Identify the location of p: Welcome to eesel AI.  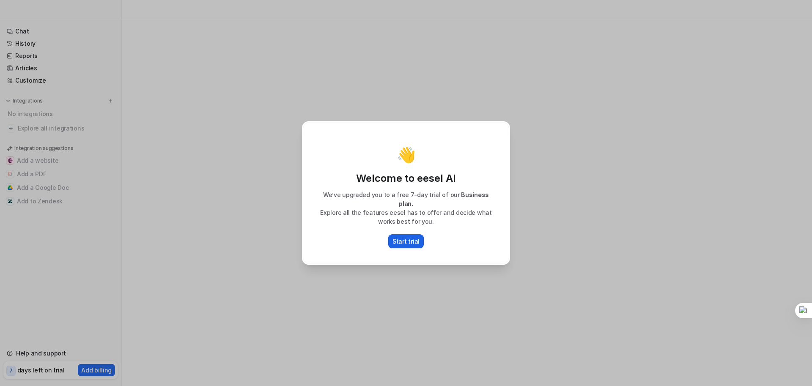
(406, 178).